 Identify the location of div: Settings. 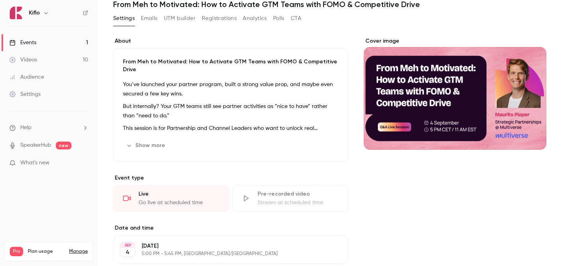
(25, 94).